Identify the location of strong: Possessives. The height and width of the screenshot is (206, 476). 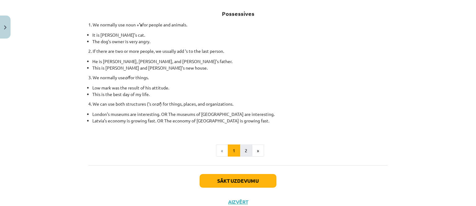
(238, 13).